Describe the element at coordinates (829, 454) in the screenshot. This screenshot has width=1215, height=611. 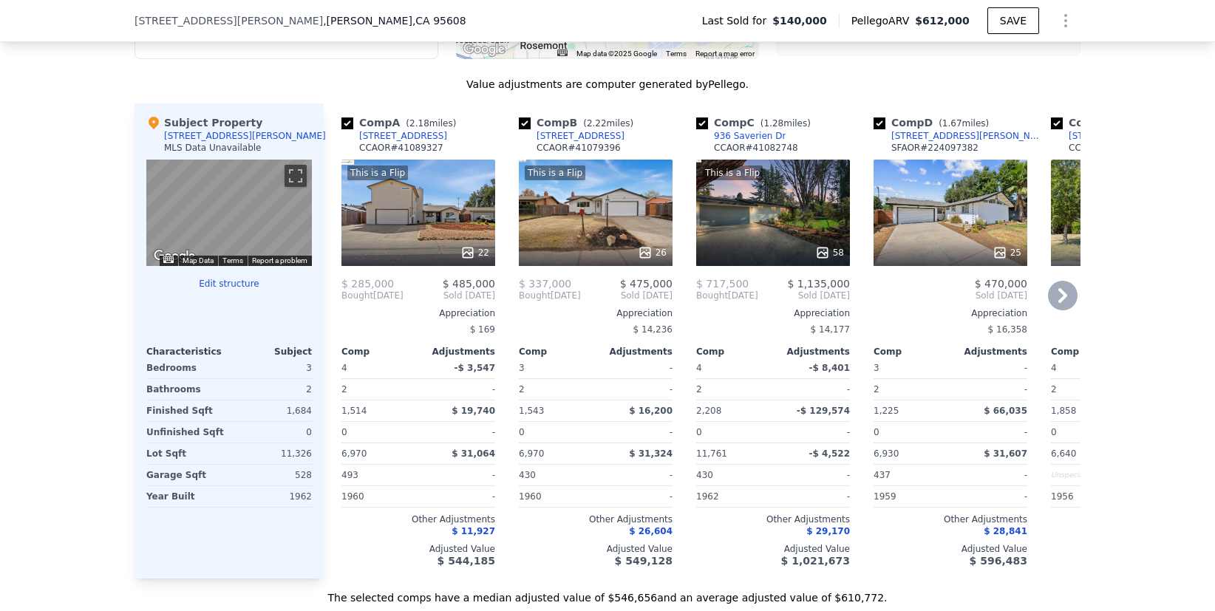
I see `span: -$ 4,522` at that location.